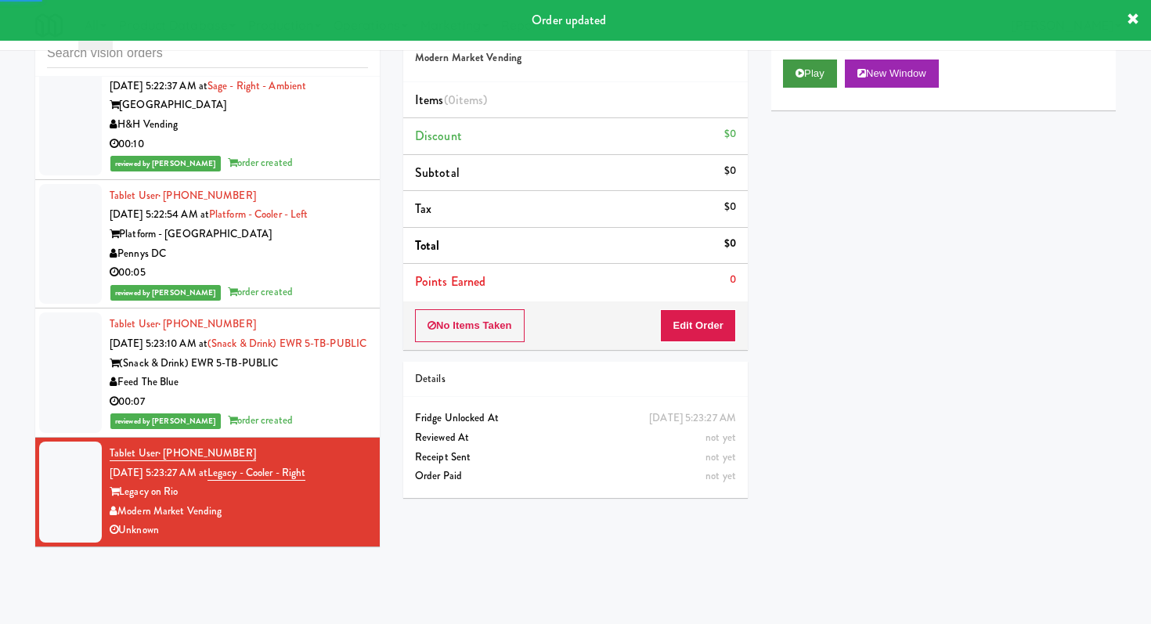 The height and width of the screenshot is (624, 1151). Describe the element at coordinates (733, 279) in the screenshot. I see `div: 0` at that location.